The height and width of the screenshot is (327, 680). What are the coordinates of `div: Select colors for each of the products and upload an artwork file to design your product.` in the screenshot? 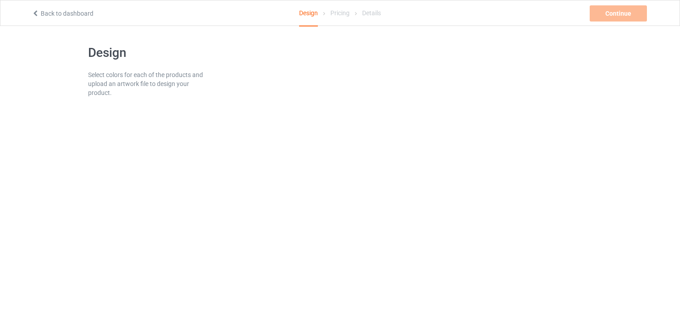 It's located at (146, 84).